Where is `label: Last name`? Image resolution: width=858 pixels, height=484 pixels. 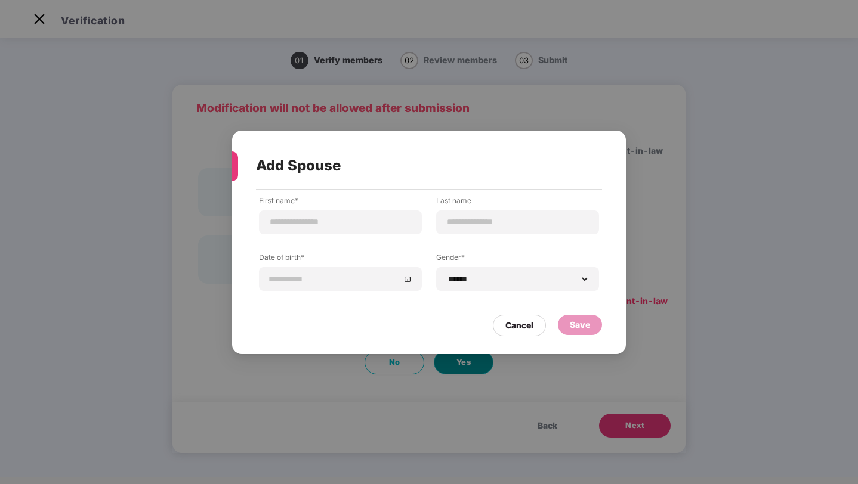
label: Last name is located at coordinates (517, 202).